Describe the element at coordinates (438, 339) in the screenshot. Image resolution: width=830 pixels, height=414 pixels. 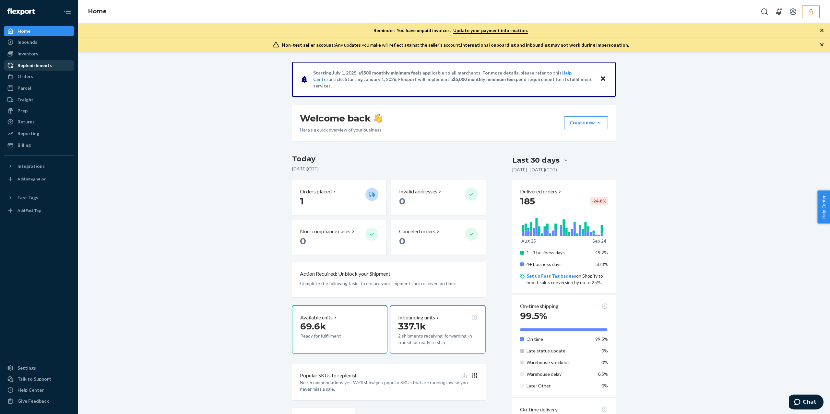
I see `p: 2 shipments receiving, forwarding, in transit, or ready to ship` at that location.